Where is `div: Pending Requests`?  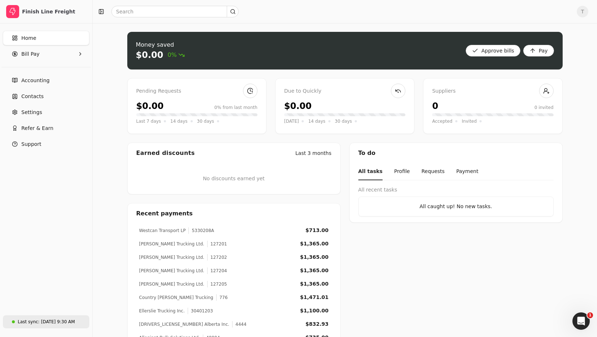 div: Pending Requests is located at coordinates (197, 91).